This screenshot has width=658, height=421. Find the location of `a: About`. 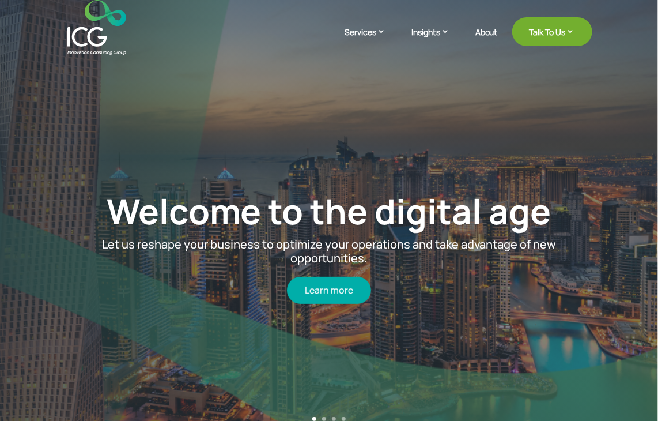

a: About is located at coordinates (486, 41).